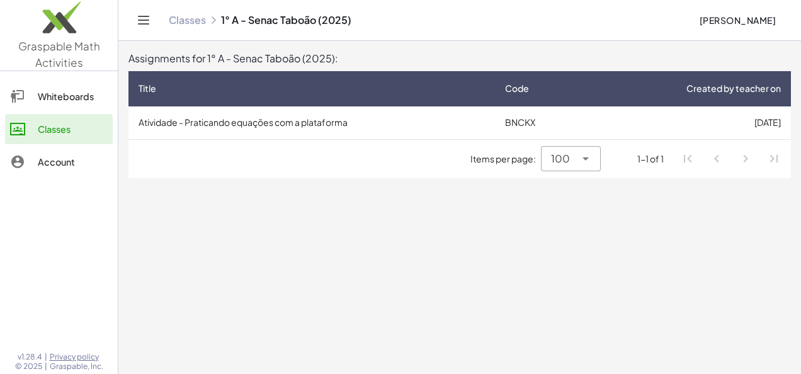 This screenshot has height=374, width=801. What do you see at coordinates (59, 54) in the screenshot?
I see `span: Graspable Math Activities` at bounding box center [59, 54].